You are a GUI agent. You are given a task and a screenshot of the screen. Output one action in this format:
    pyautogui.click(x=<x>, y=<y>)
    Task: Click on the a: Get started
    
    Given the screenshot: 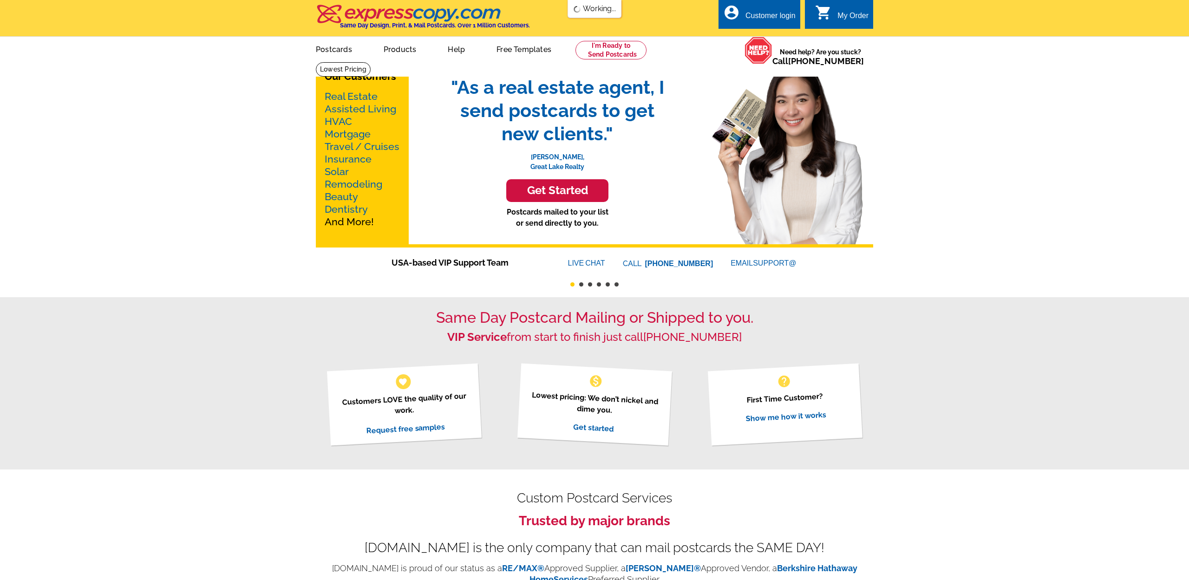 What is the action you would take?
    pyautogui.click(x=593, y=428)
    